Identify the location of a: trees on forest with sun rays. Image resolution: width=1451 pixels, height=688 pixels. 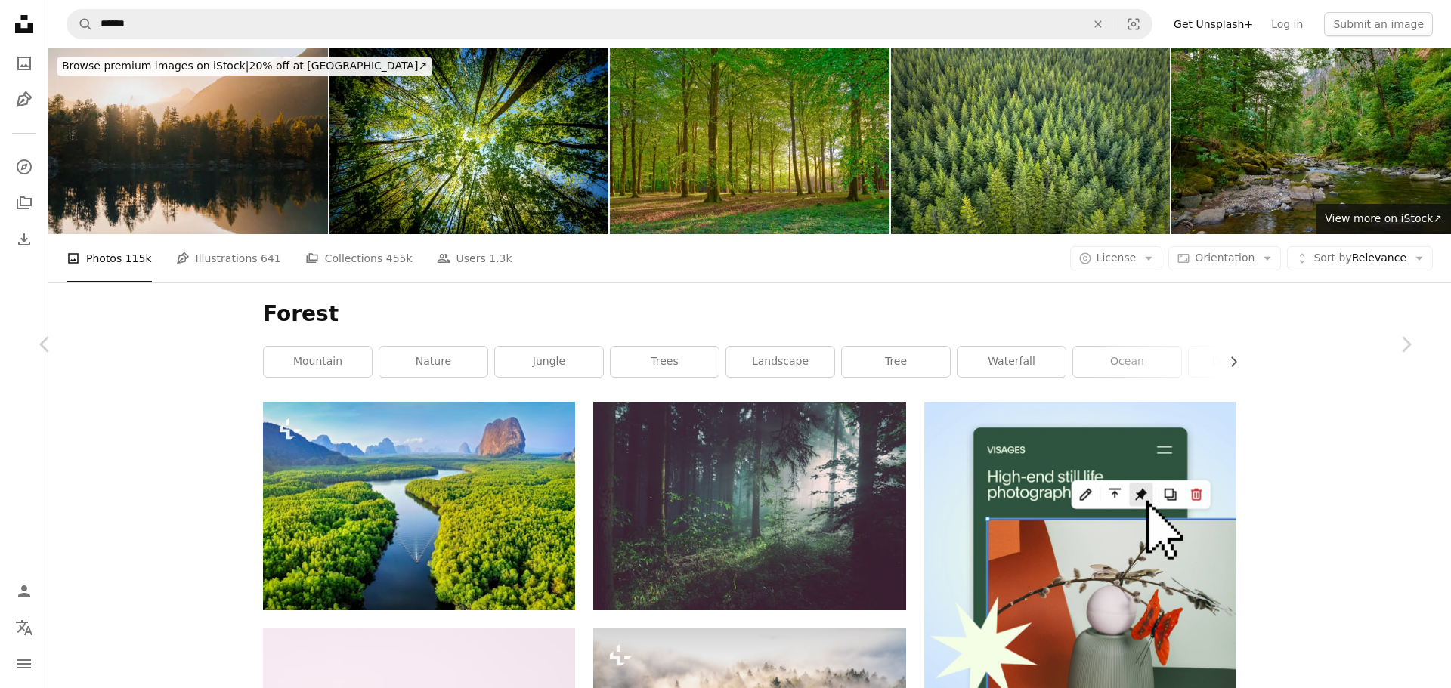
(749, 506).